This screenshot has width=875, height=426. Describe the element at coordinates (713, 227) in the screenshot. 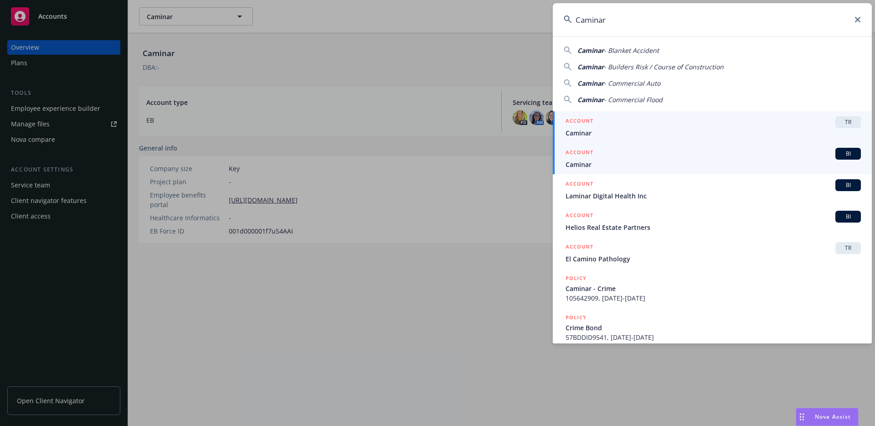

I see `span: Helios Real Estate Partners` at that location.